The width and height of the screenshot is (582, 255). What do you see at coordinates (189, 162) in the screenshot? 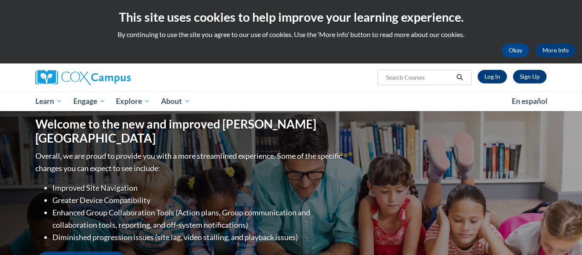
I see `p: Overall, we are proud to provide you with a more streamlined experience. Some of the specific cha...` at bounding box center [189, 162].